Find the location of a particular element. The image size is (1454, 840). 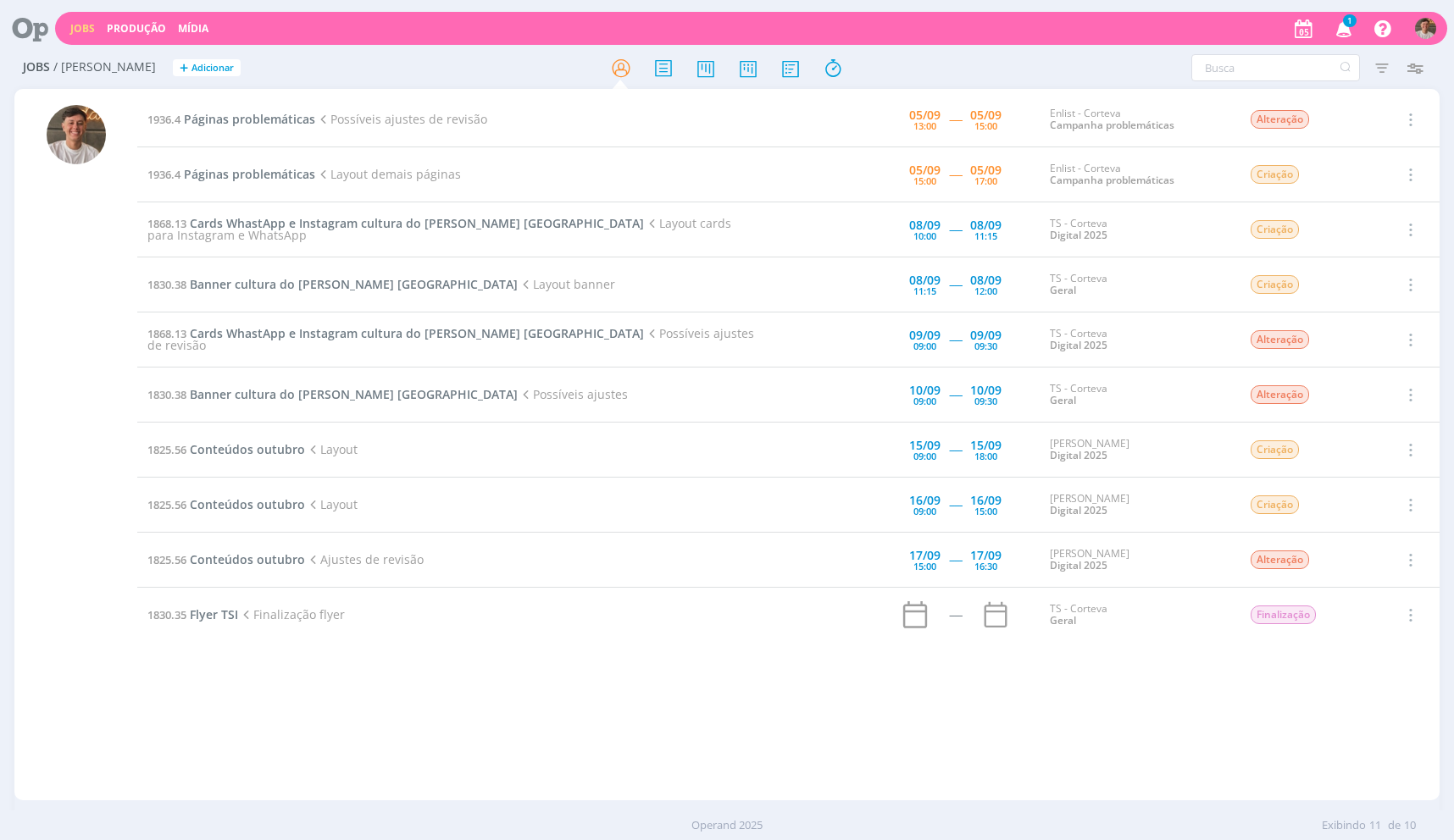

div: 11:15 is located at coordinates (924, 291).